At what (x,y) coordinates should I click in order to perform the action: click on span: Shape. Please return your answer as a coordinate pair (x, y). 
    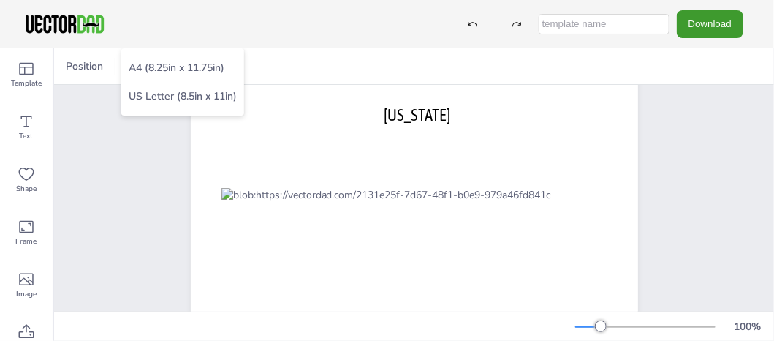
    Looking at the image, I should click on (26, 189).